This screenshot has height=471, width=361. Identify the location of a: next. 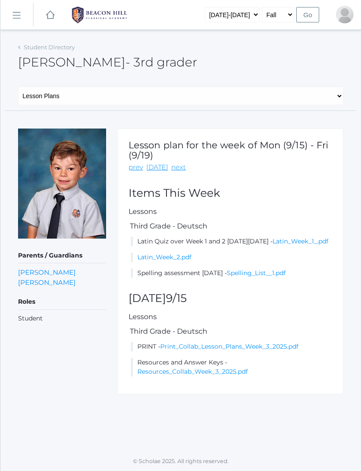
(178, 167).